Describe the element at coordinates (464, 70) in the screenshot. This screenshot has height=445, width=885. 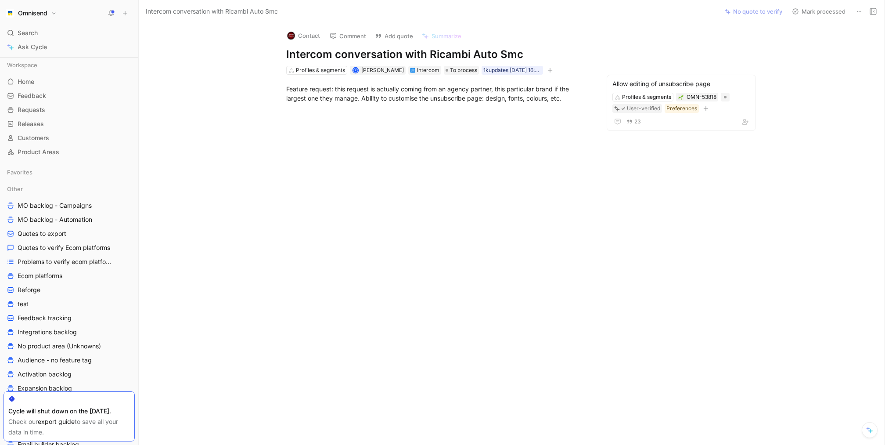
I see `span: To process` at that location.